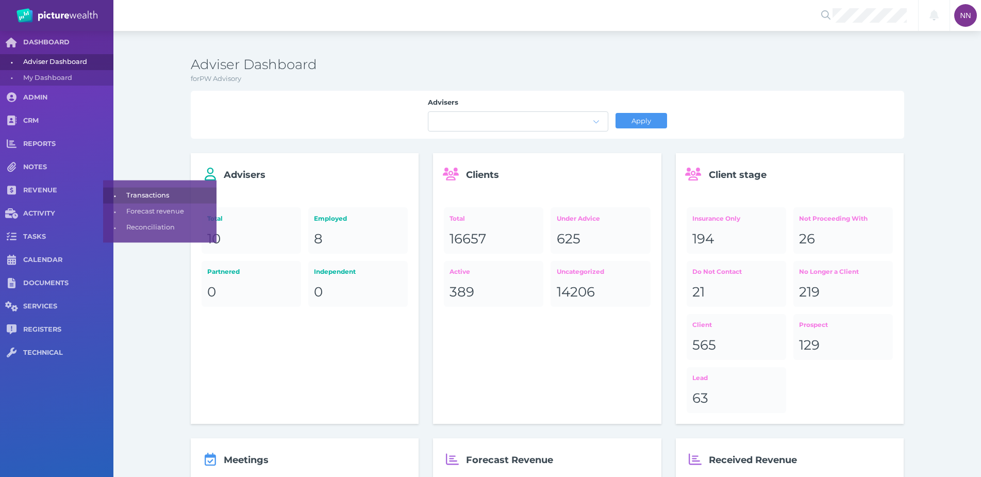  What do you see at coordinates (68, 283) in the screenshot?
I see `span: DOCUMENTS` at bounding box center [68, 283].